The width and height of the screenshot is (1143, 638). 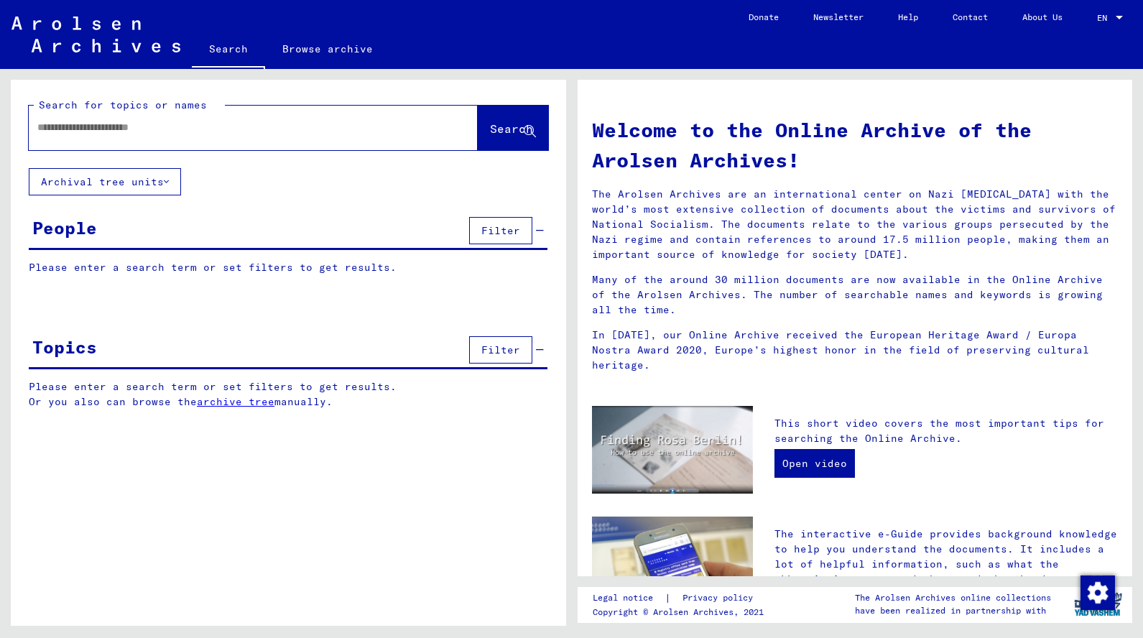 I want to click on img: Arolsen_neg.svg, so click(x=96, y=34).